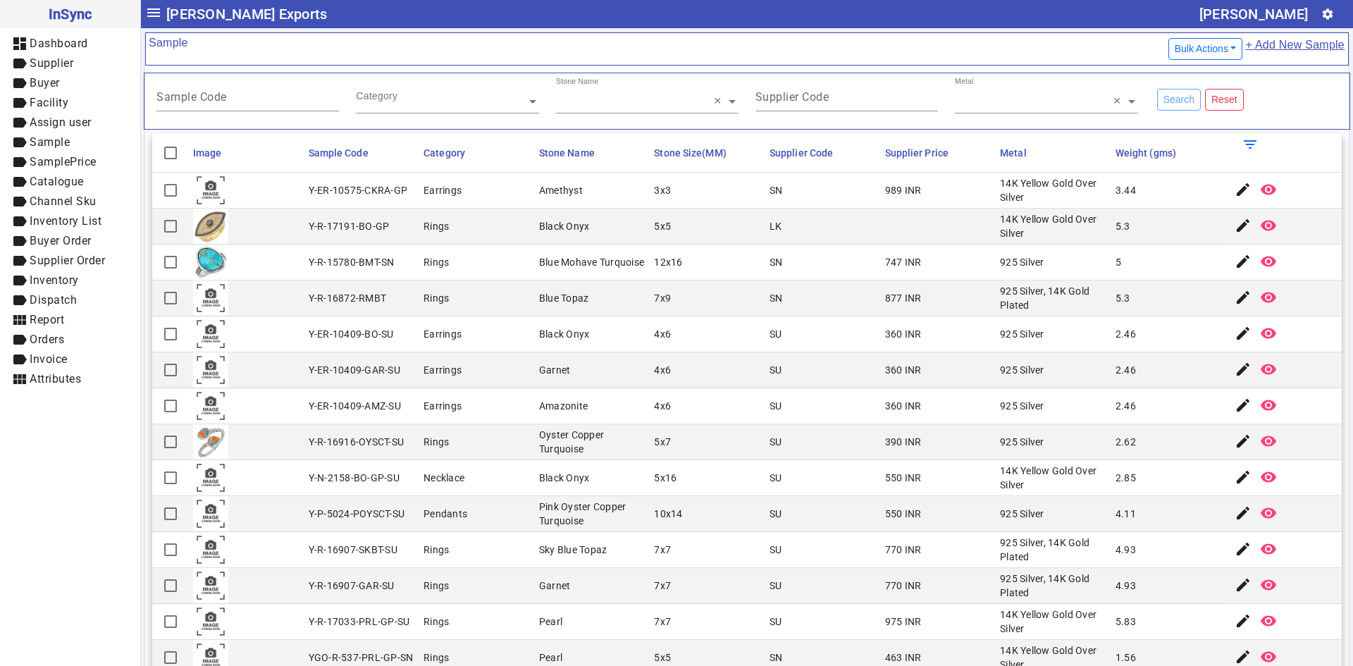 The image size is (1353, 666). What do you see at coordinates (1125, 478) in the screenshot?
I see `div: 2.85` at bounding box center [1125, 478].